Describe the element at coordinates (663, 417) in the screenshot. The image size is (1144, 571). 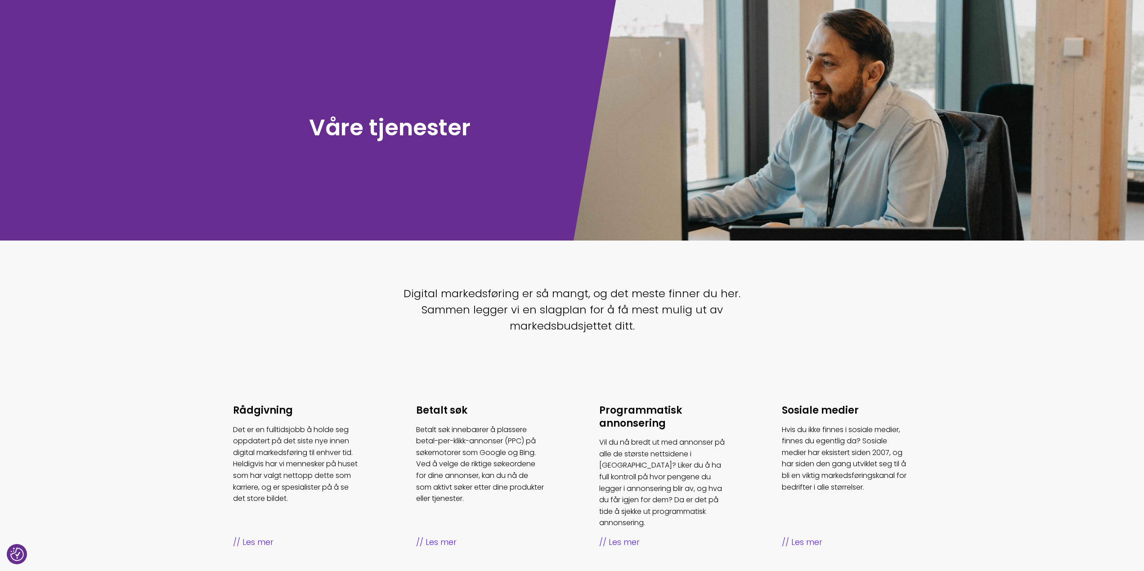
I see `h3: Programmatisk annonsering` at that location.